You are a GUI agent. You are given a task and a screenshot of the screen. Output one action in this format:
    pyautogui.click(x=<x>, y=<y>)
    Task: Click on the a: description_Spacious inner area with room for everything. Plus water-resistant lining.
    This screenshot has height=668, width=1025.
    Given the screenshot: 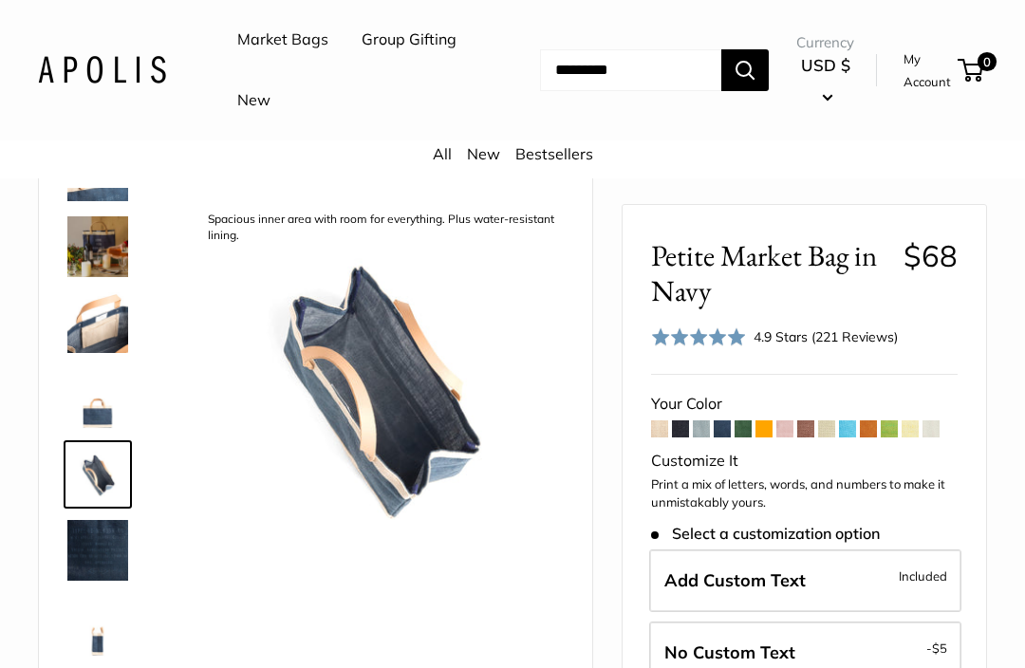 What is the action you would take?
    pyautogui.click(x=98, y=474)
    